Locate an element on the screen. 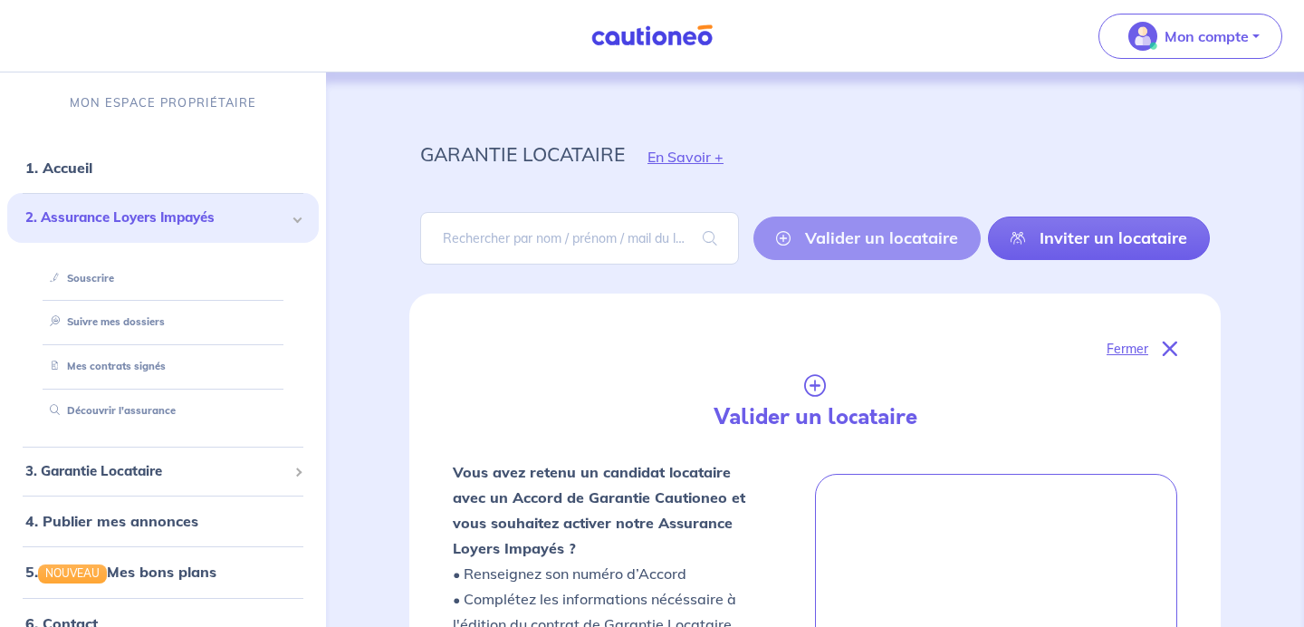  div: Suivre mes dossiers is located at coordinates (163, 321).